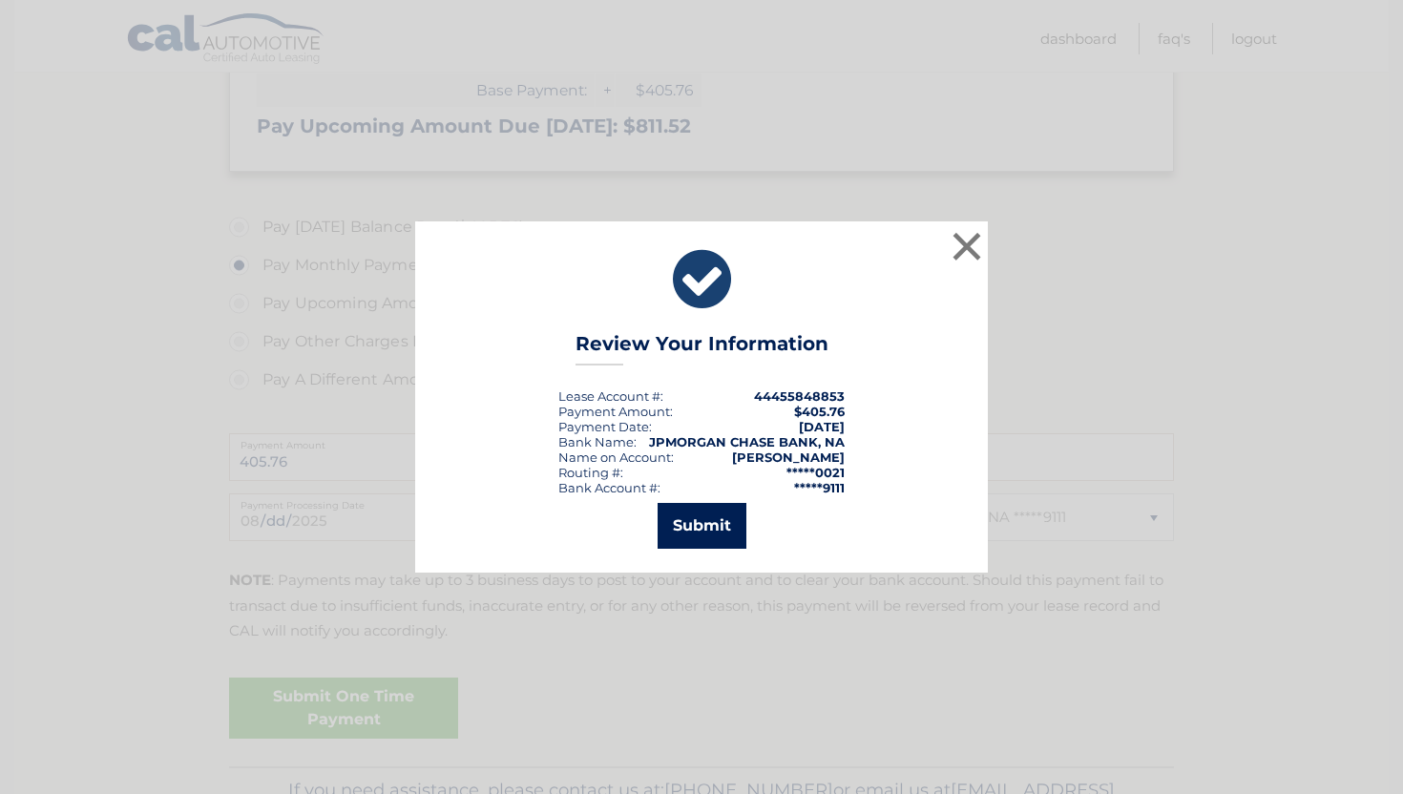 The image size is (1403, 794). Describe the element at coordinates (611, 396) in the screenshot. I see `div: Lease Account #:` at that location.